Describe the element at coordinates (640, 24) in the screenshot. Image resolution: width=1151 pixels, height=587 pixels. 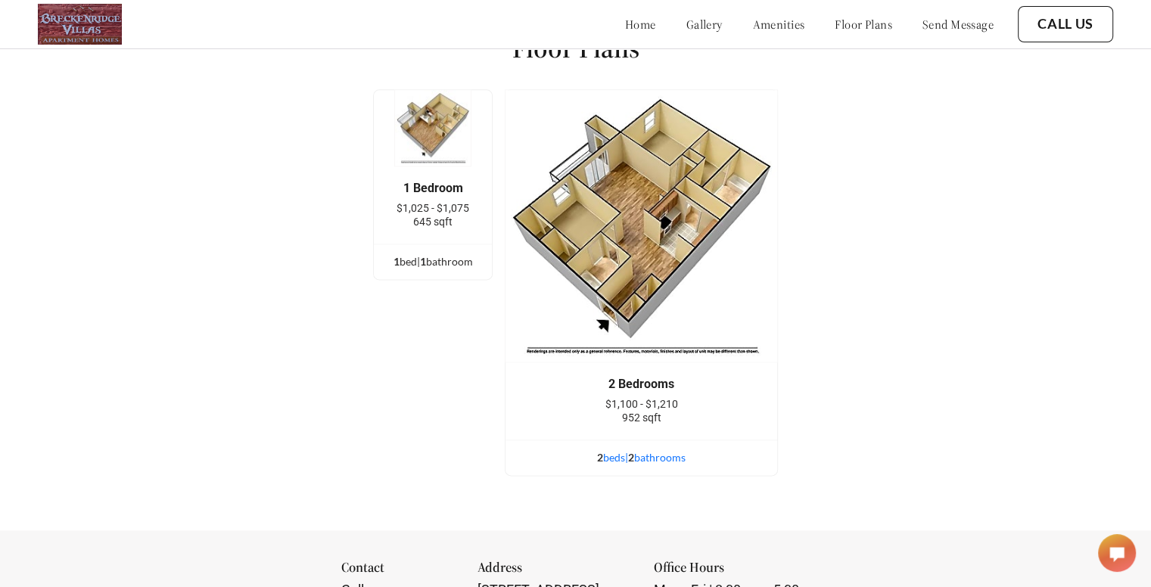
I see `a: home` at that location.